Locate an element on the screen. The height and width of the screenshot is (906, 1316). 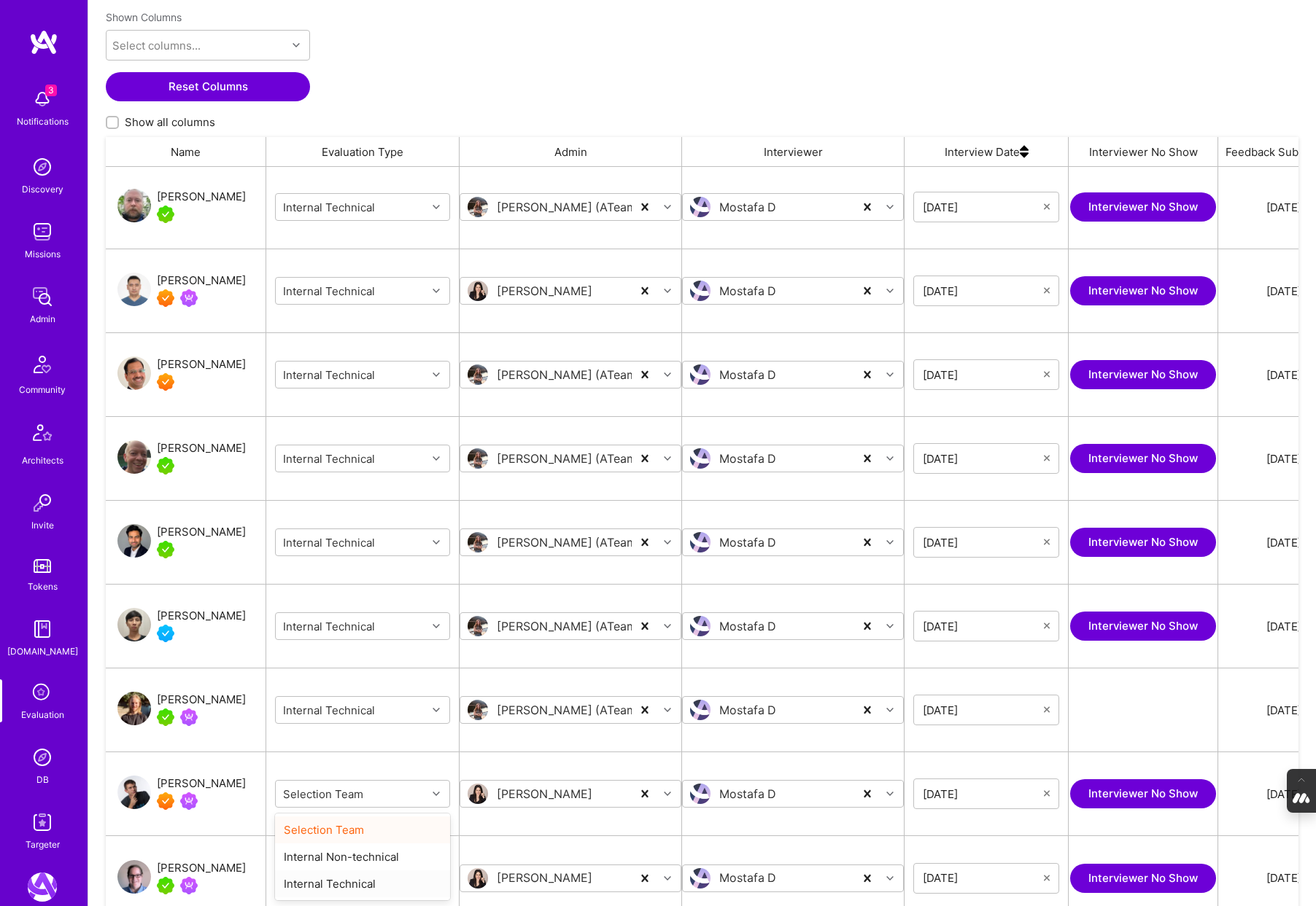
img: Architects is located at coordinates (42, 435).